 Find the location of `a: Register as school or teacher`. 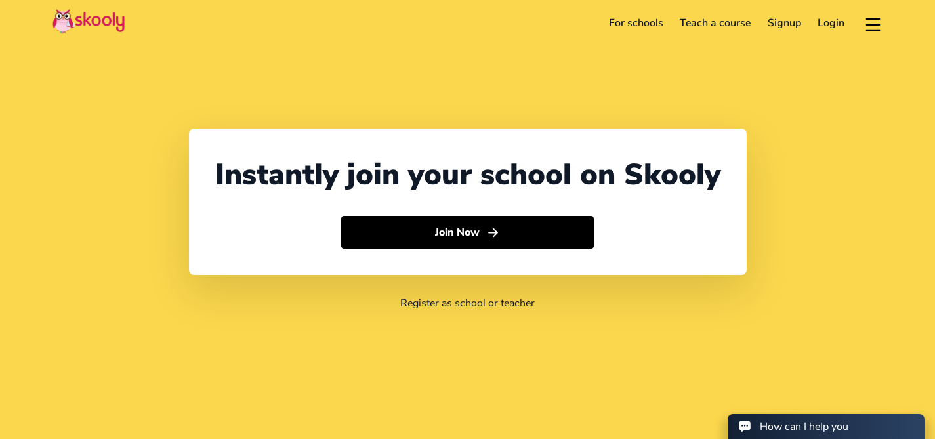

a: Register as school or teacher is located at coordinates (467, 303).